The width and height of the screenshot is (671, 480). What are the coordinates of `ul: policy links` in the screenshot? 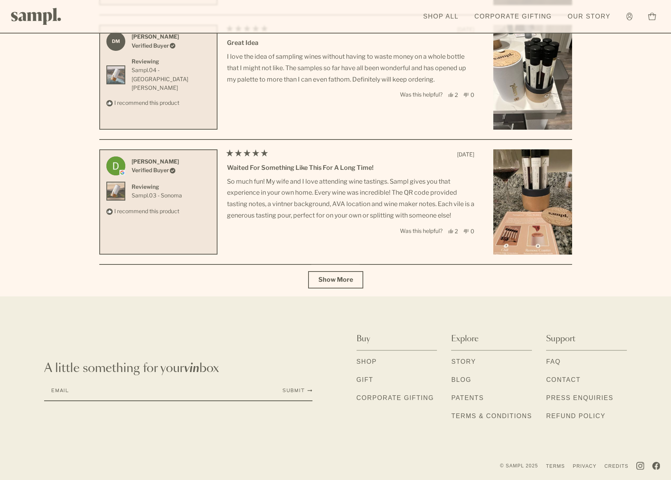 It's located at (564, 466).